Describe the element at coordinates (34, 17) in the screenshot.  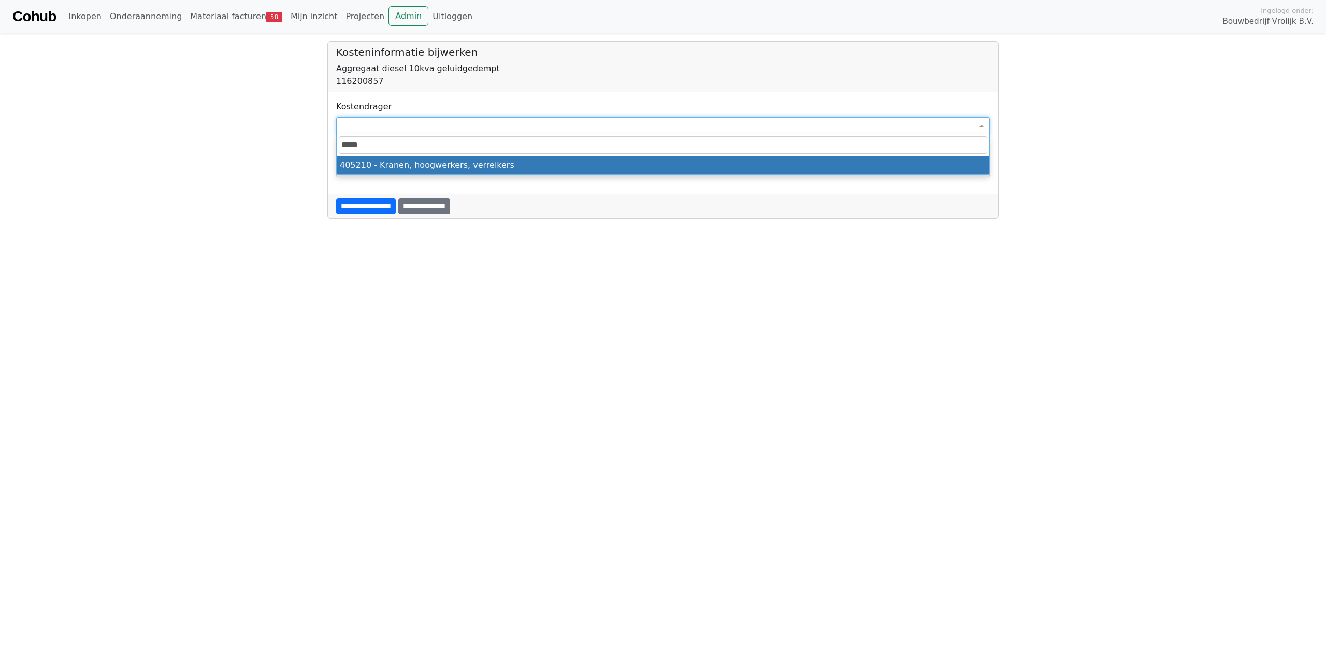
I see `a: Cohub` at that location.